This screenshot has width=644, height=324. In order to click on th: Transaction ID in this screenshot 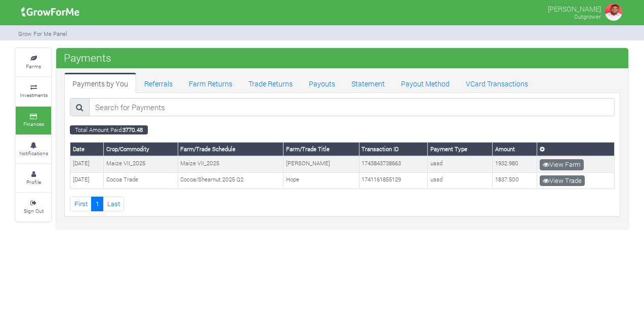, I will do `click(393, 149)`.